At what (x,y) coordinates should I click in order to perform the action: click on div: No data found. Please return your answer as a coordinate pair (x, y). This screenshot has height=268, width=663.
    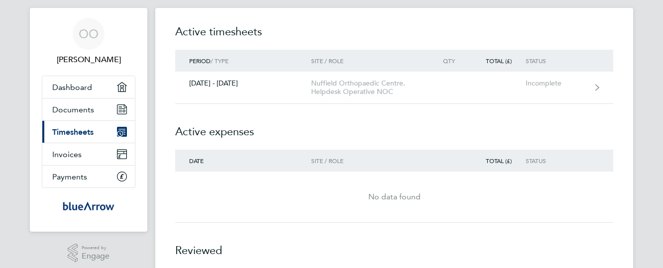
    Looking at the image, I should click on (394, 197).